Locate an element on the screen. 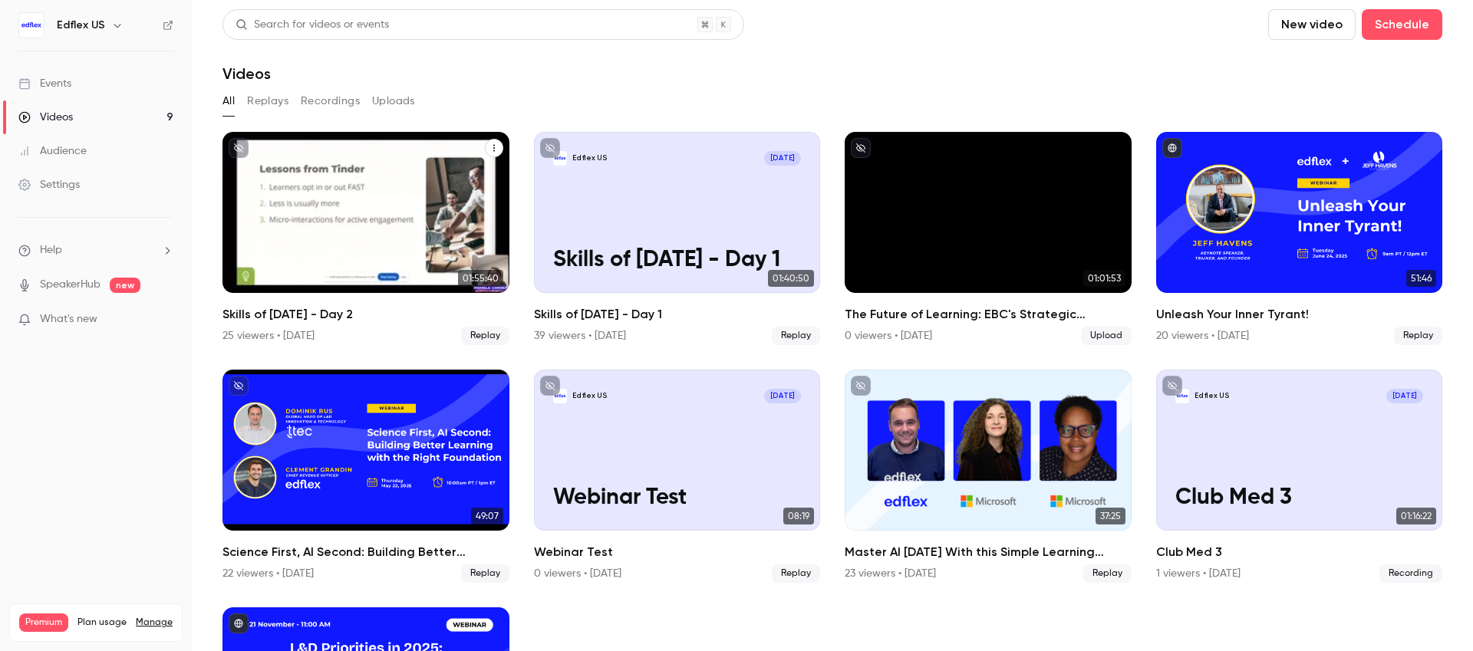 Image resolution: width=1473 pixels, height=651 pixels. h2: Club Med 3 is located at coordinates (1300, 552).